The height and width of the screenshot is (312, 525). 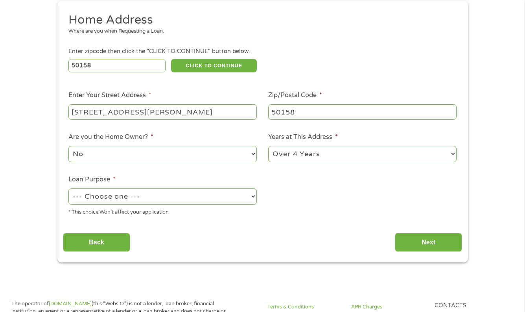 I want to click on h2: Home Address, so click(x=260, y=20).